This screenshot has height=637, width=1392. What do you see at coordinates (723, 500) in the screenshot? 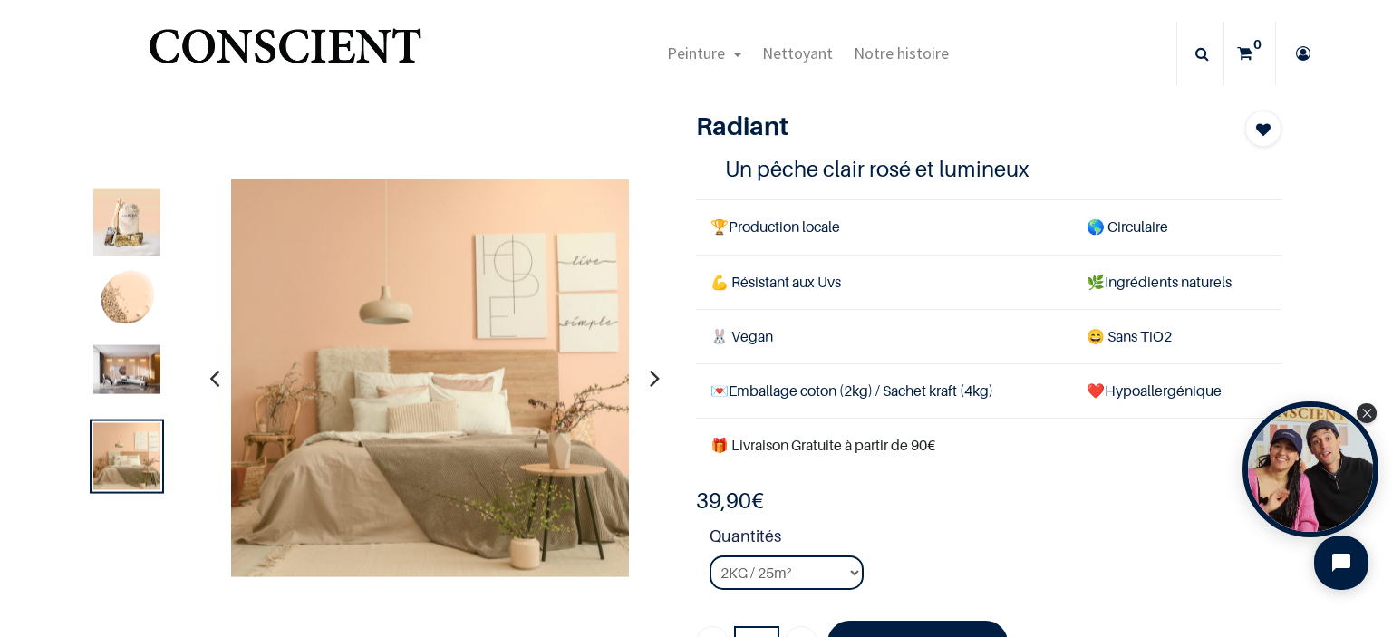
I see `span: 39,90` at bounding box center [723, 500].